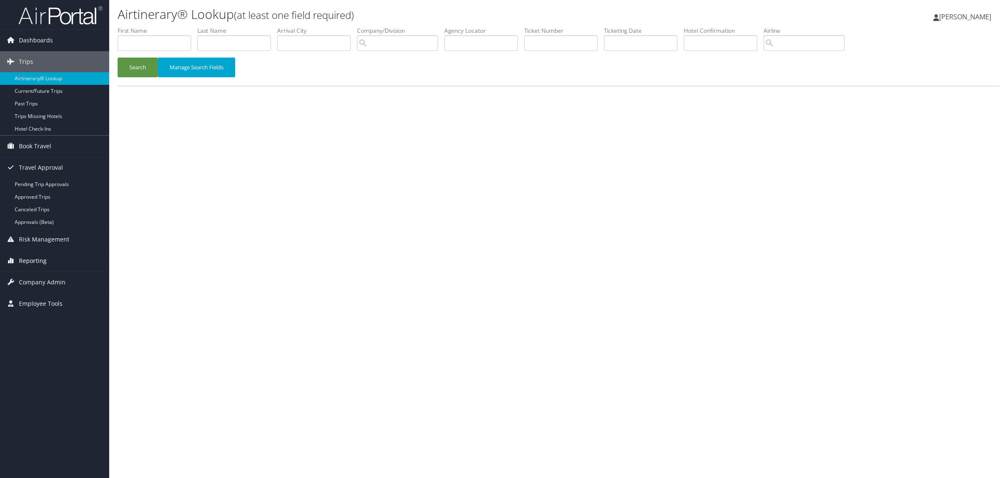 The width and height of the screenshot is (1008, 478). Describe the element at coordinates (807, 31) in the screenshot. I see `label: Airline` at that location.